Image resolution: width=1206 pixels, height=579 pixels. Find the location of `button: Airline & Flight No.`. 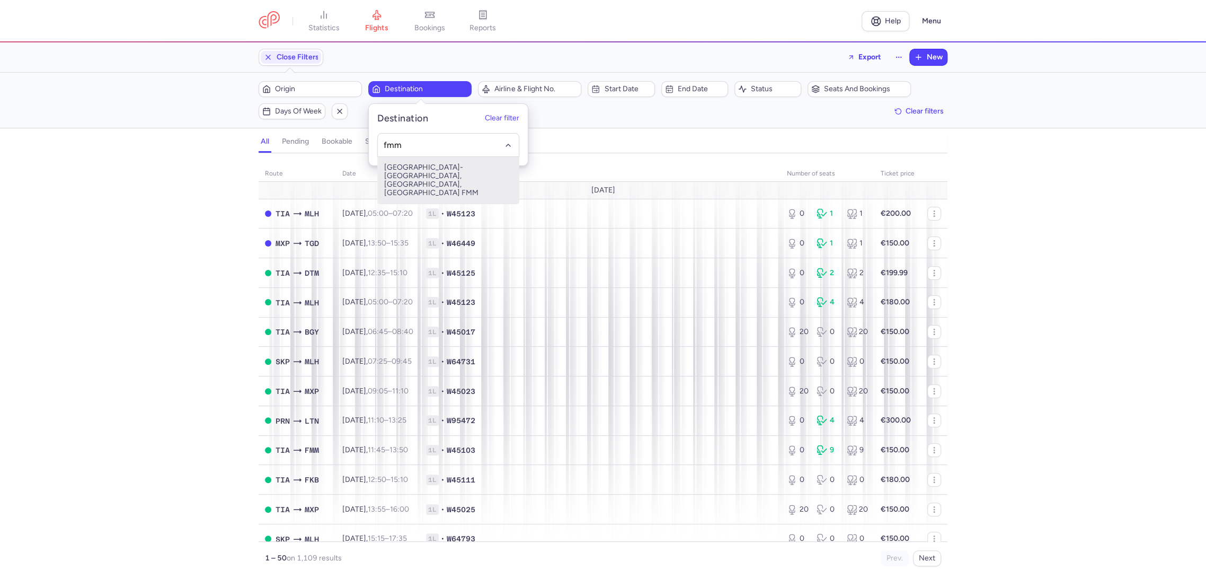

button: Airline & Flight No. is located at coordinates (529, 89).